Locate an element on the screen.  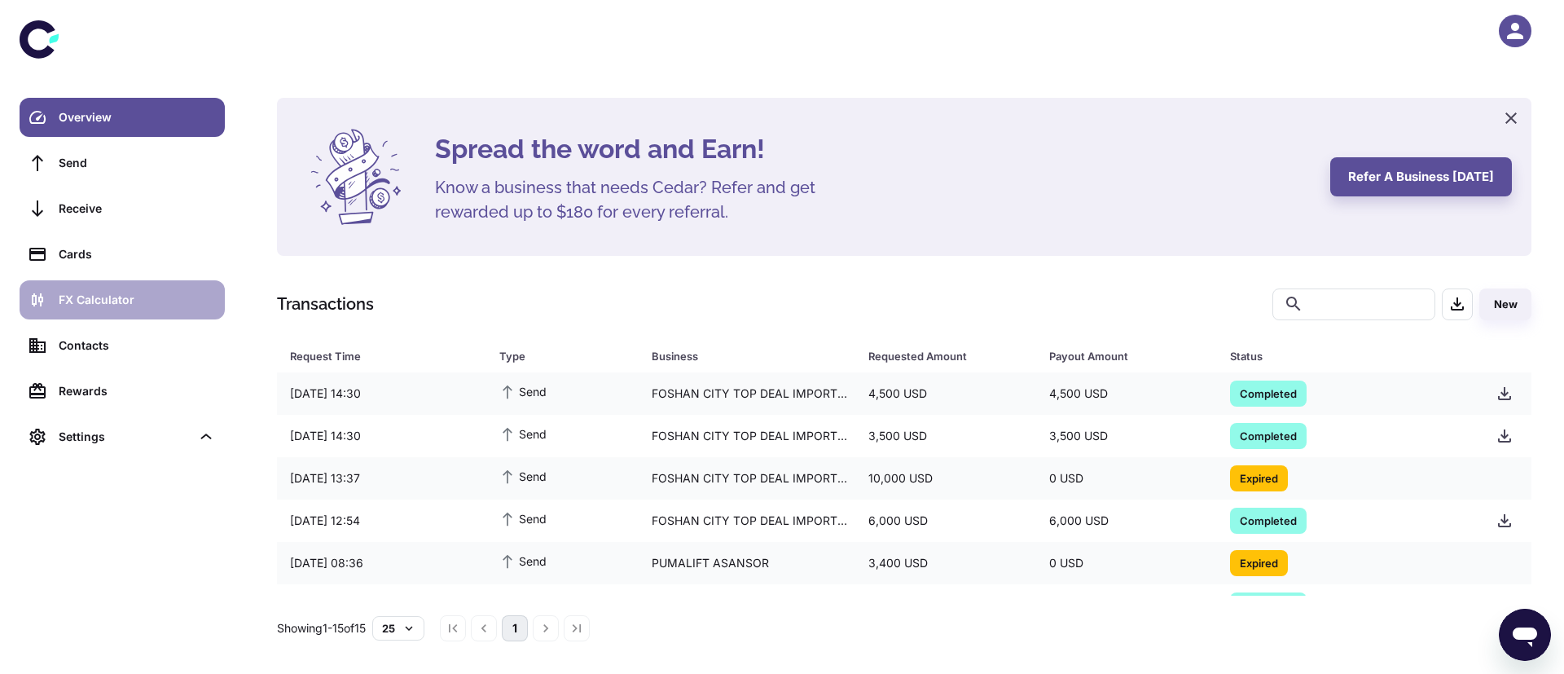
h1: Transactions is located at coordinates (325, 304).